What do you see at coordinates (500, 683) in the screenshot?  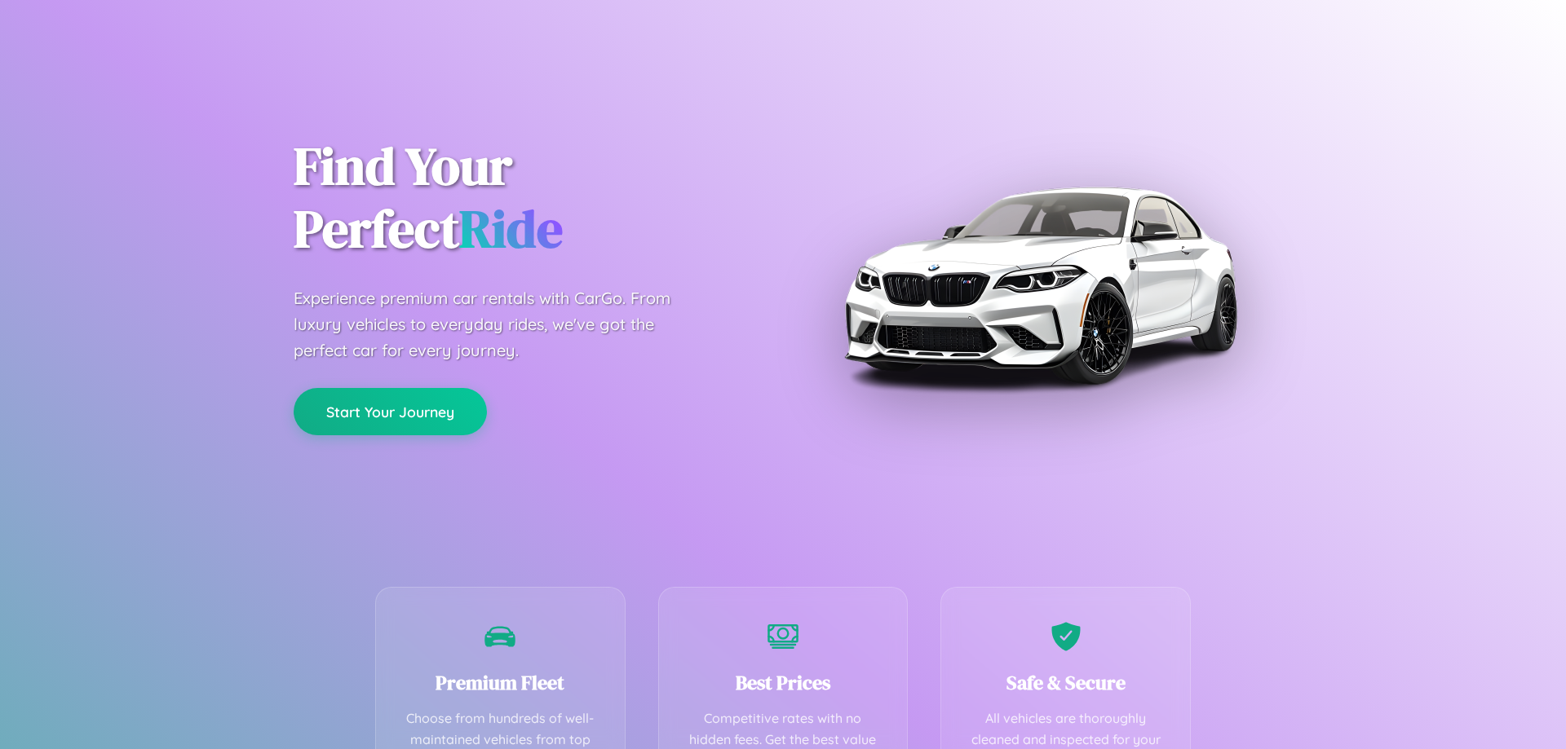 I see `h3: Premium Fleet` at bounding box center [500, 683].